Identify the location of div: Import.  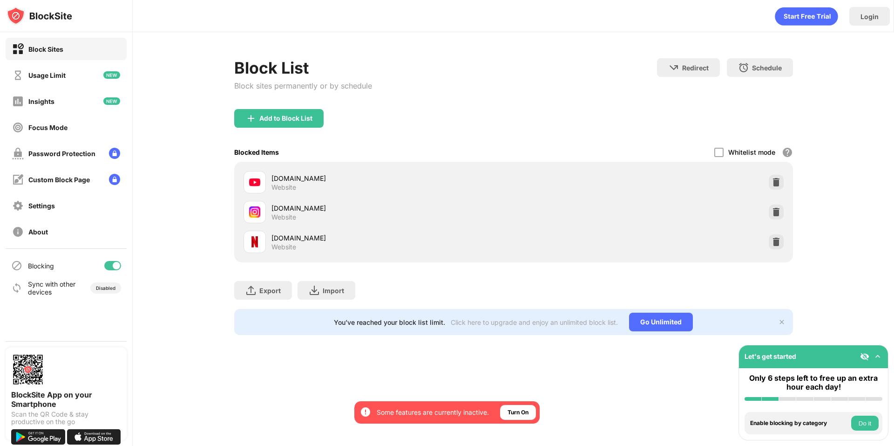
(333, 290).